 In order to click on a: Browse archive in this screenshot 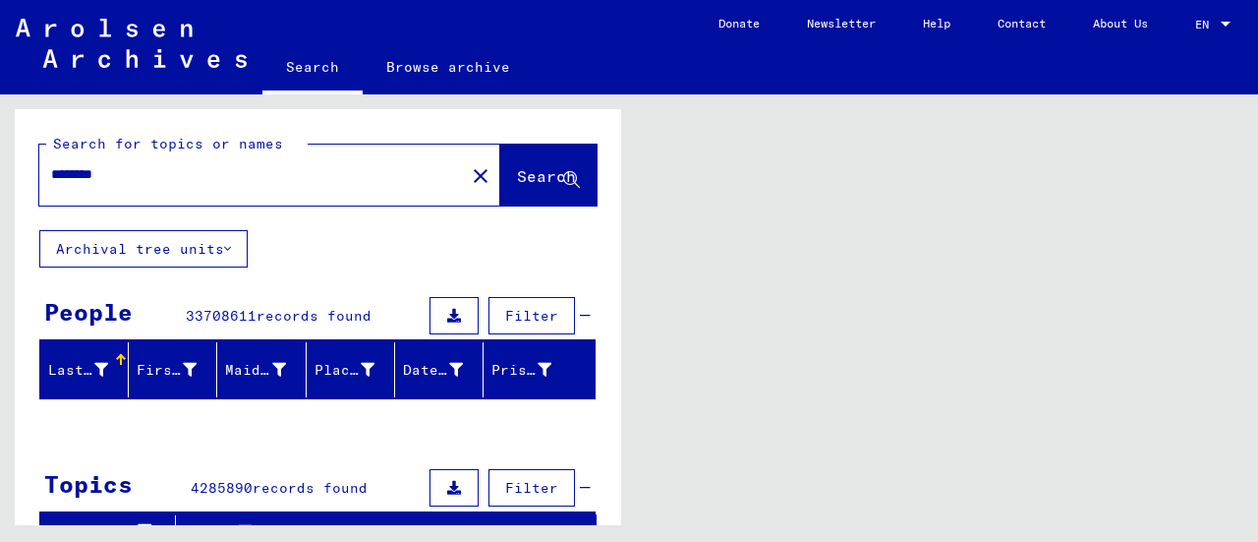, I will do `click(448, 67)`.